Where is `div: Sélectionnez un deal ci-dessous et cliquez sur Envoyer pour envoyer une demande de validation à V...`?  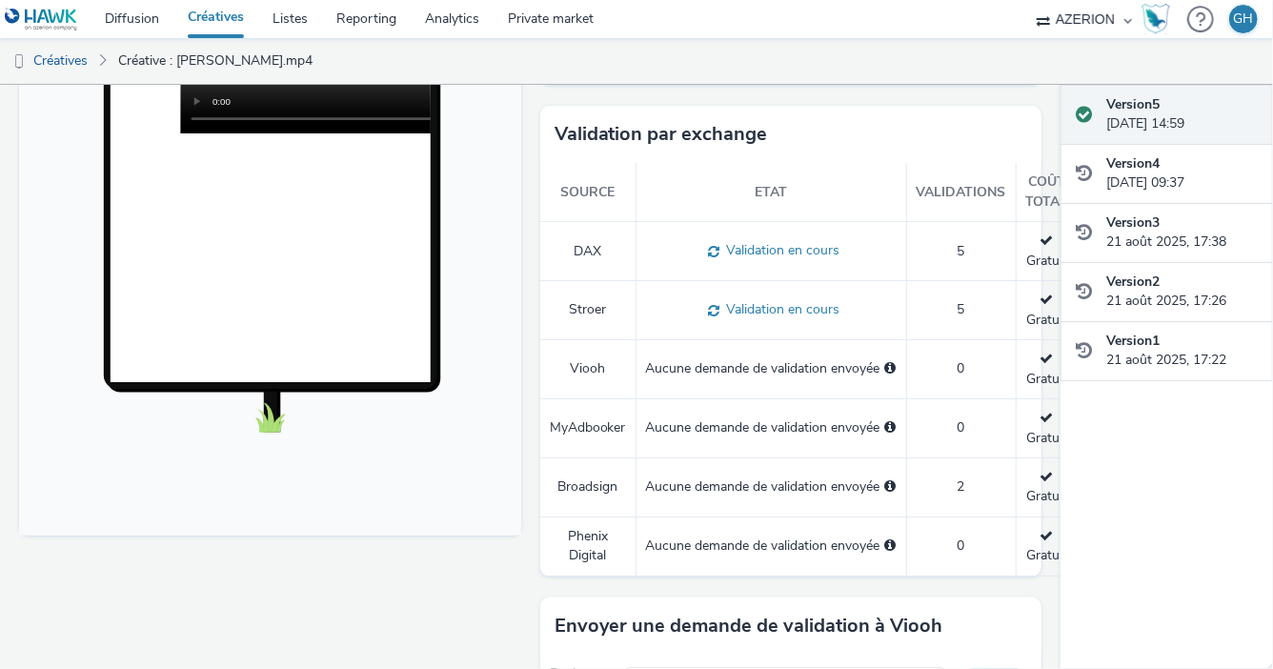 div: Sélectionnez un deal ci-dessous et cliquez sur Envoyer pour envoyer une demande de validation à V... is located at coordinates (891, 369).